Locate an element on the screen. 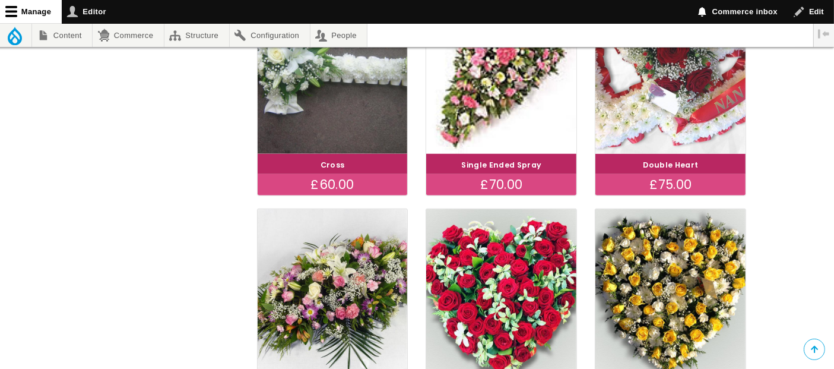 Image resolution: width=834 pixels, height=369 pixels. a: Content is located at coordinates (62, 35).